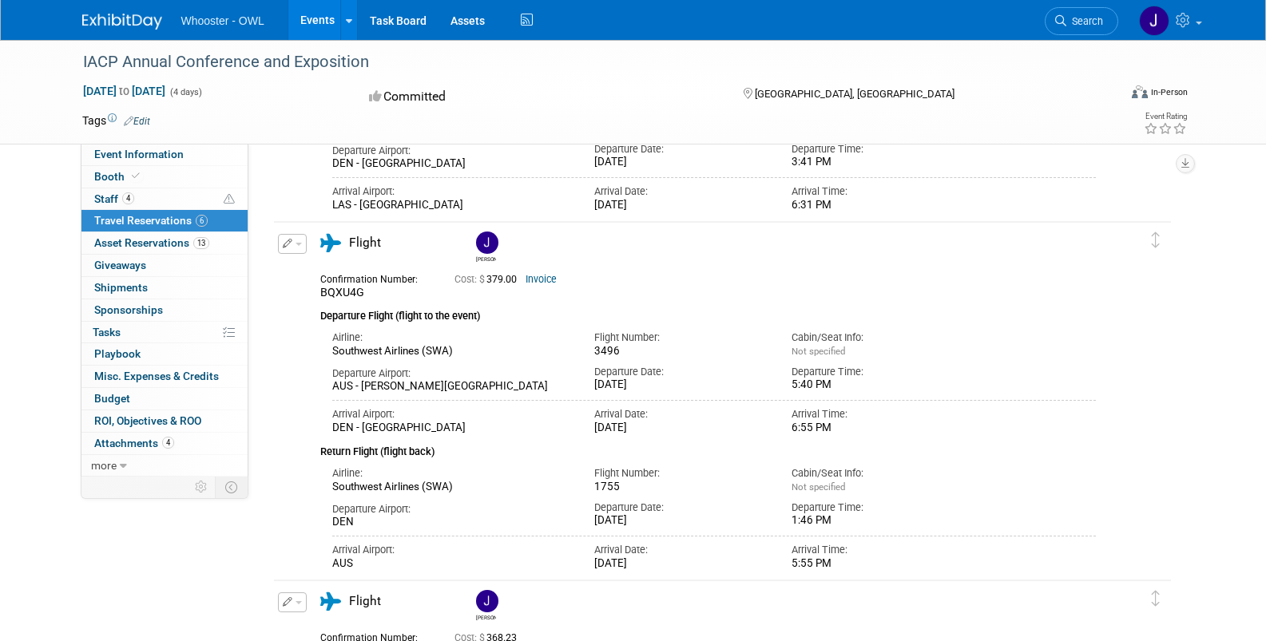 The image size is (1266, 641). What do you see at coordinates (342, 292) in the screenshot?
I see `span: BQXU4G` at bounding box center [342, 292].